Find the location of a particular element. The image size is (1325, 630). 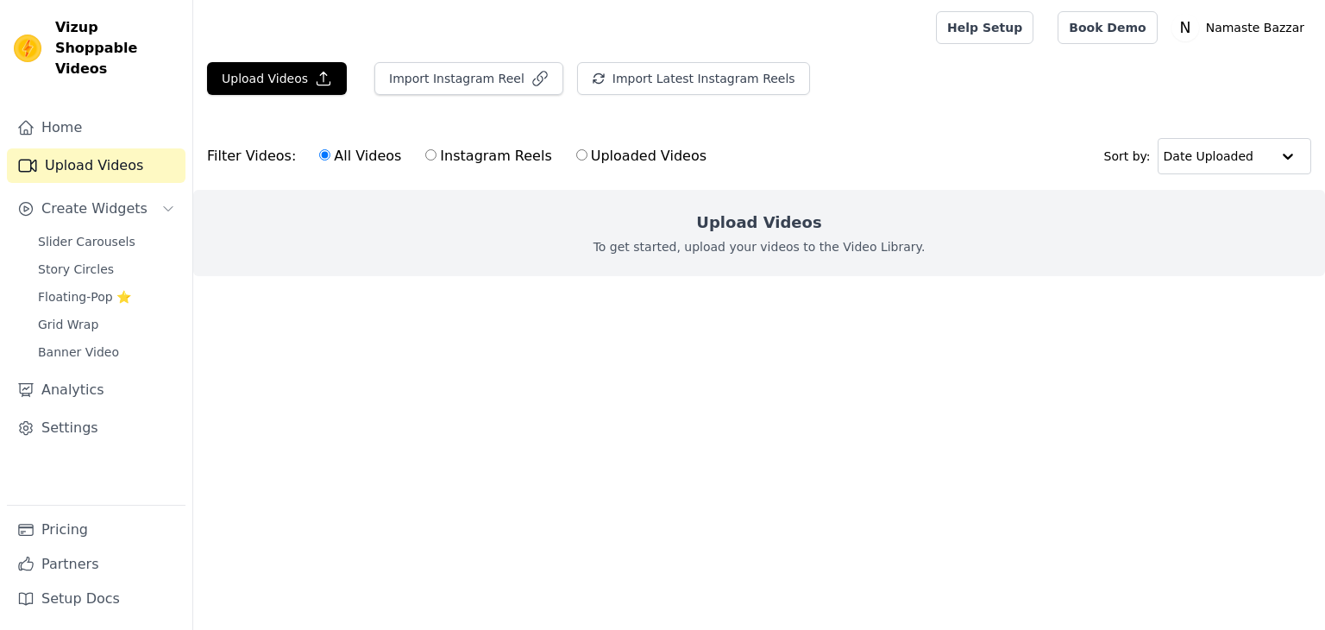

input: Instagram Reels is located at coordinates (431, 154).